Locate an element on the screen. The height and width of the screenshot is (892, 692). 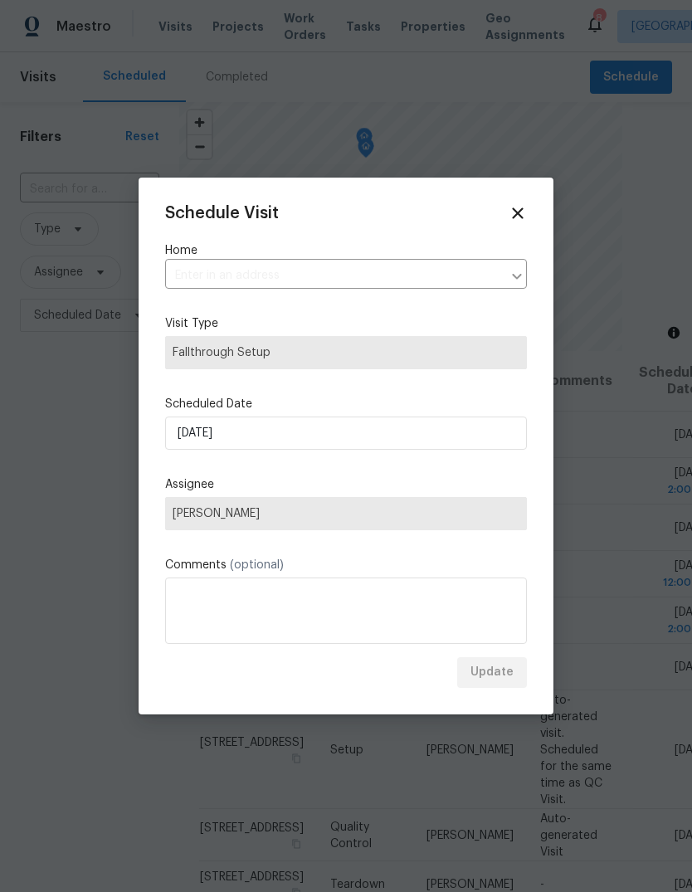
input: M/D/YYYY is located at coordinates (346, 433).